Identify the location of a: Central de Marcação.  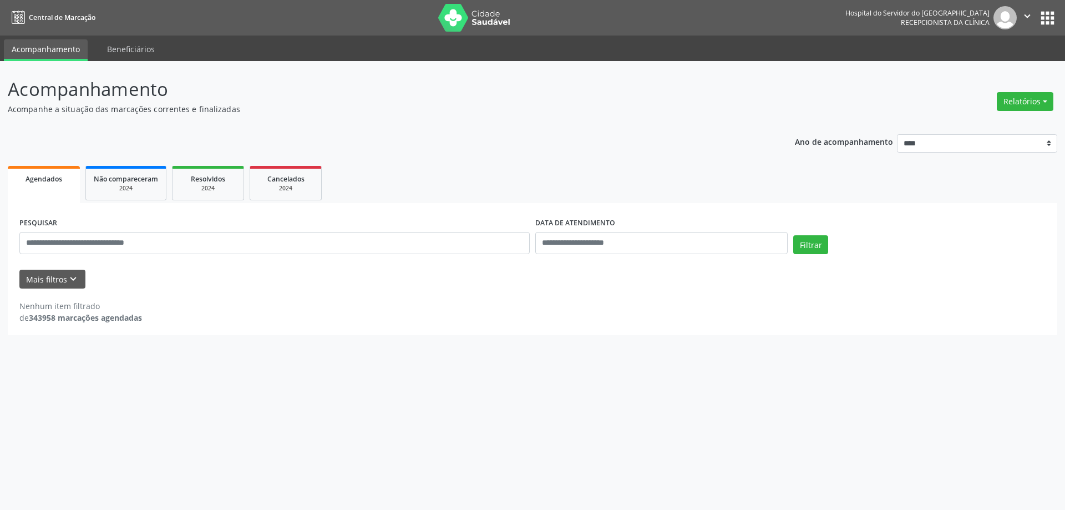
(52, 17).